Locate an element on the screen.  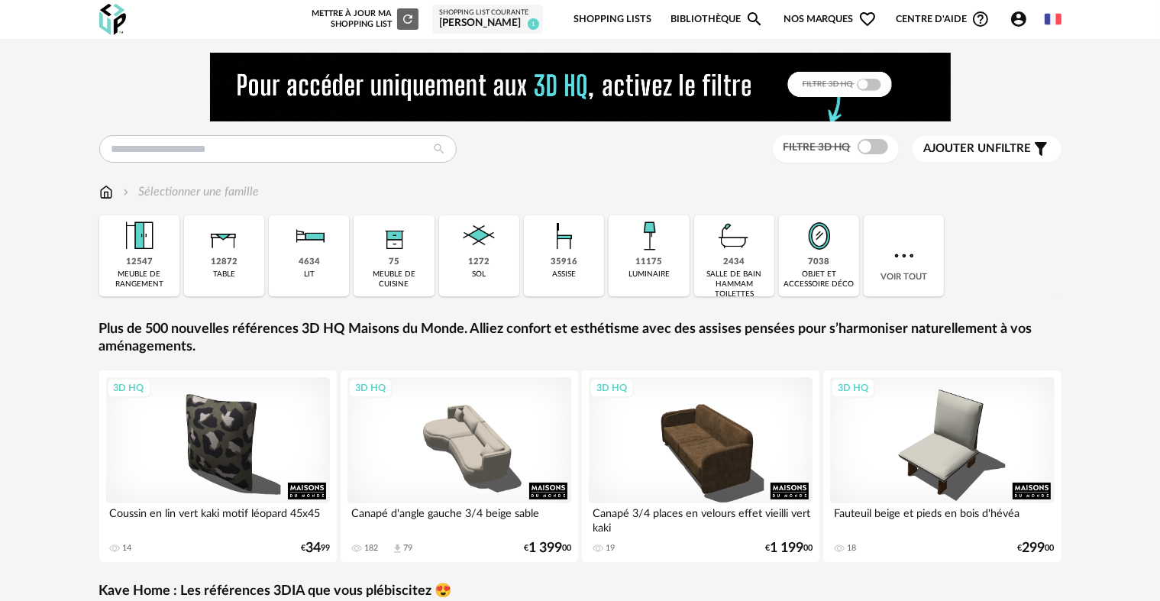
div: 75 is located at coordinates (394, 262).